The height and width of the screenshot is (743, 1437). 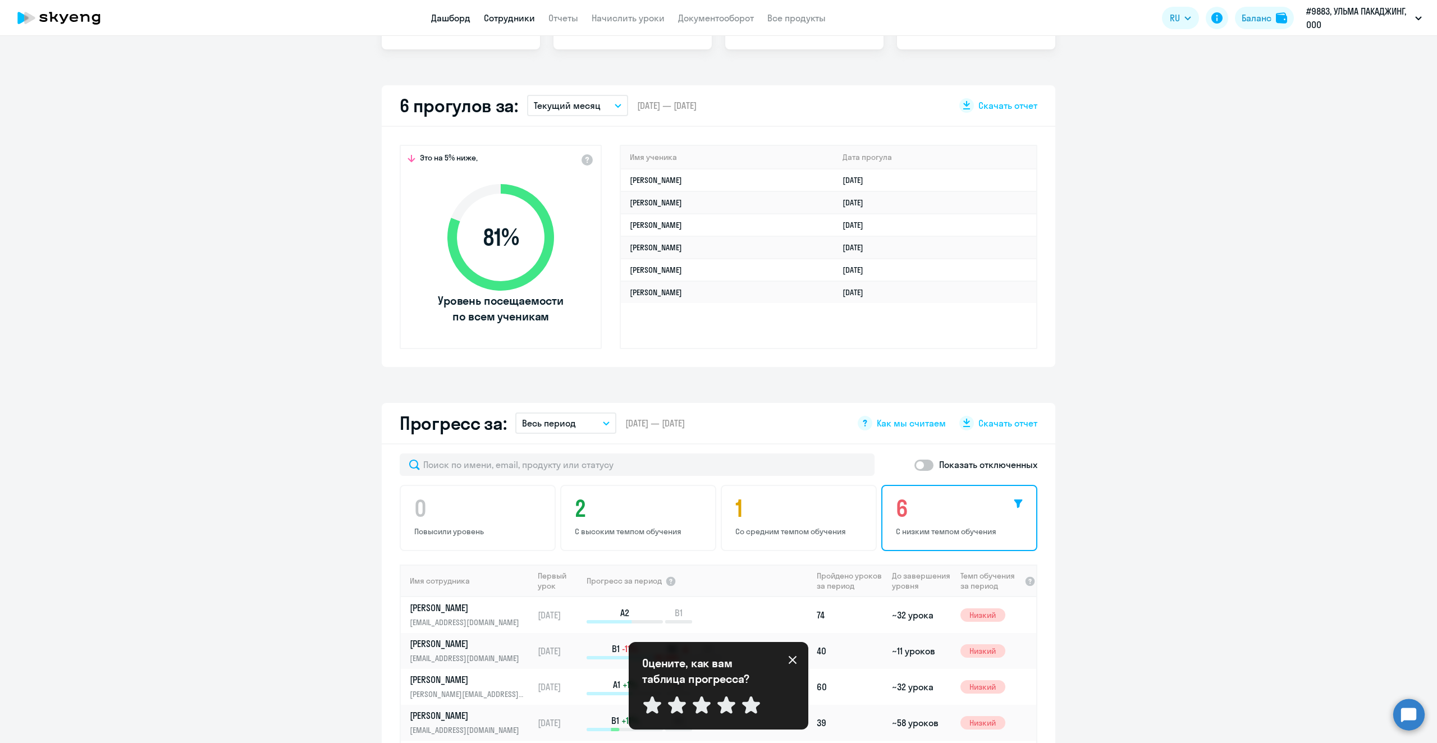 I want to click on h4: 6, so click(x=961, y=509).